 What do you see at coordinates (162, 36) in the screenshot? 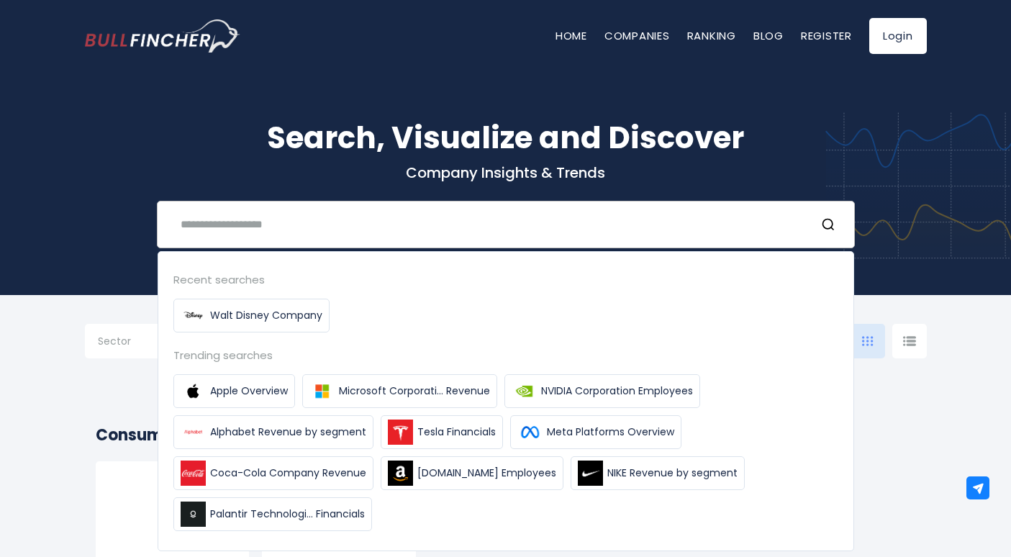
I see `a: Go to homepage` at bounding box center [162, 36].